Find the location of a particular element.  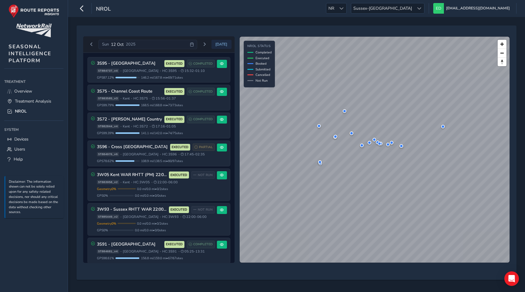

span: 12 Oct is located at coordinates (117, 44).